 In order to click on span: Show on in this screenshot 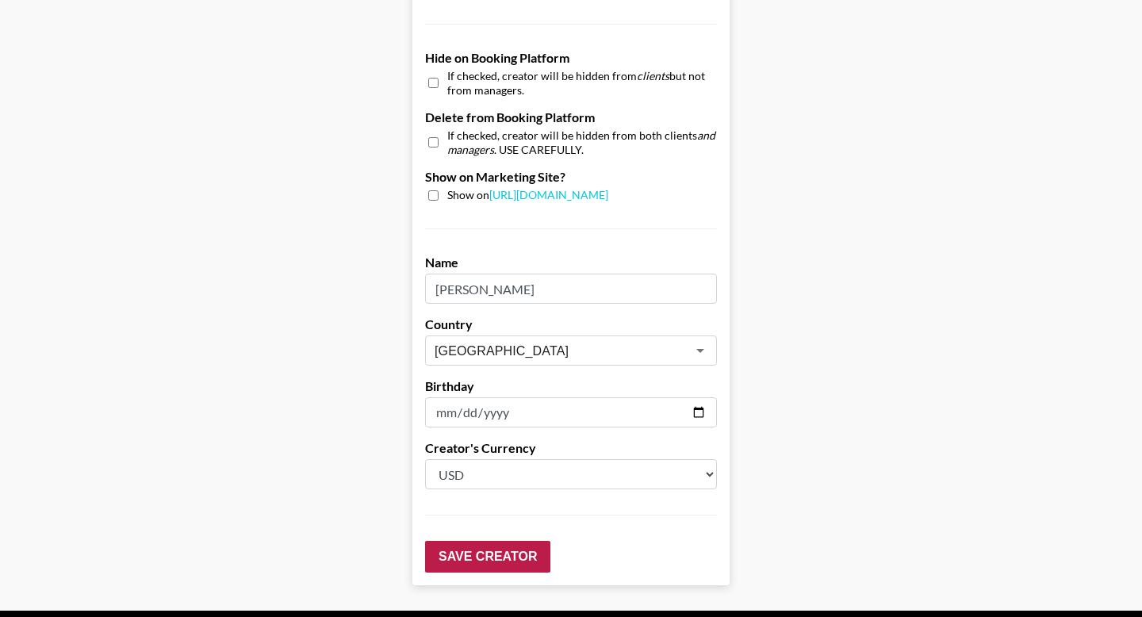, I will do `click(527, 195)`.